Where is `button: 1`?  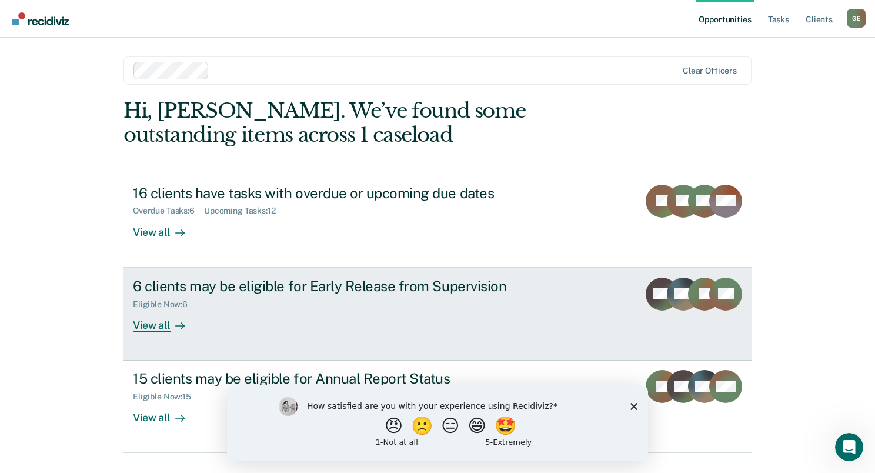 button: 1 is located at coordinates (168, 41).